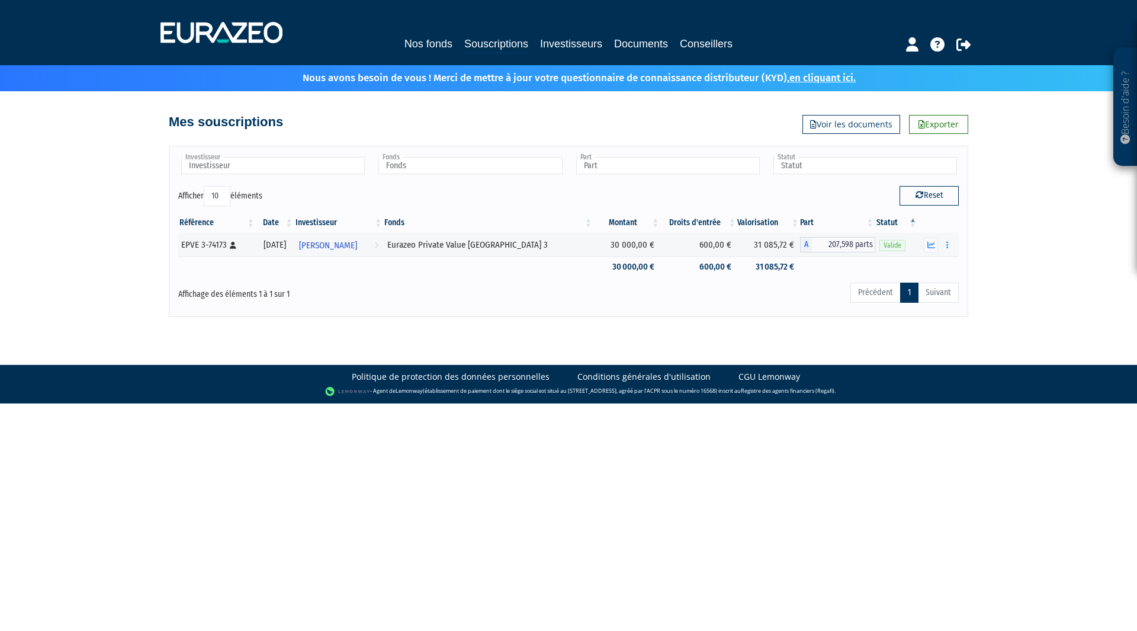 Image resolution: width=1137 pixels, height=631 pixels. I want to click on th: Fonds: activer pour trier la colonne par ordre croissant, so click(488, 223).